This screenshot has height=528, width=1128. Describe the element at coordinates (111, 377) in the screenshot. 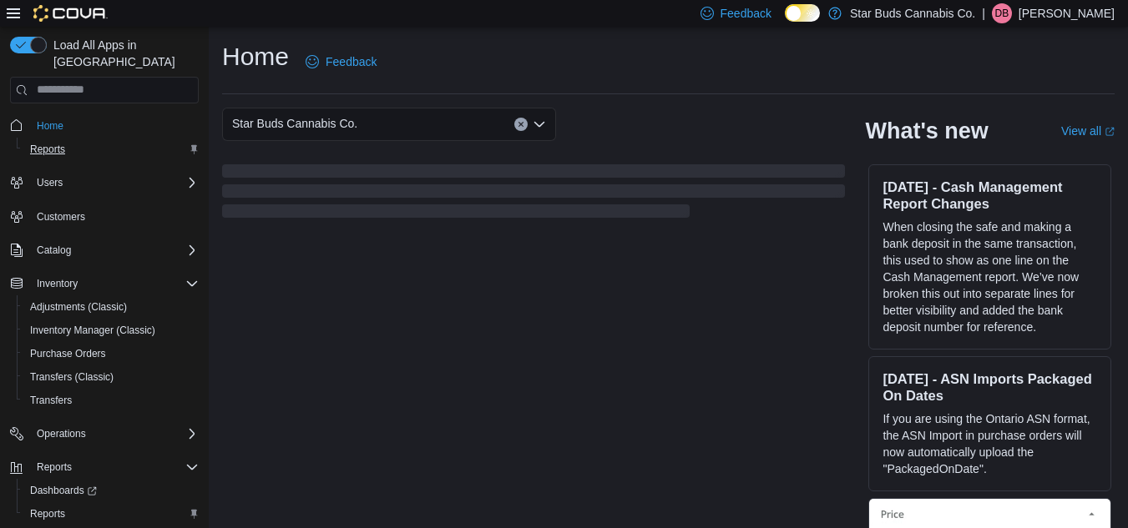

I see `button: Transfers (Classic)` at that location.